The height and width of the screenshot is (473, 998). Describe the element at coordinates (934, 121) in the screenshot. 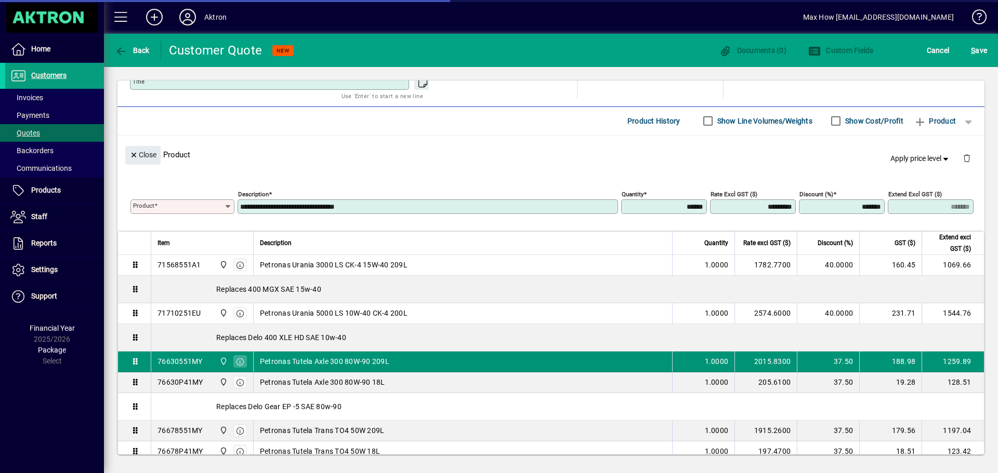

I see `button: Product` at that location.